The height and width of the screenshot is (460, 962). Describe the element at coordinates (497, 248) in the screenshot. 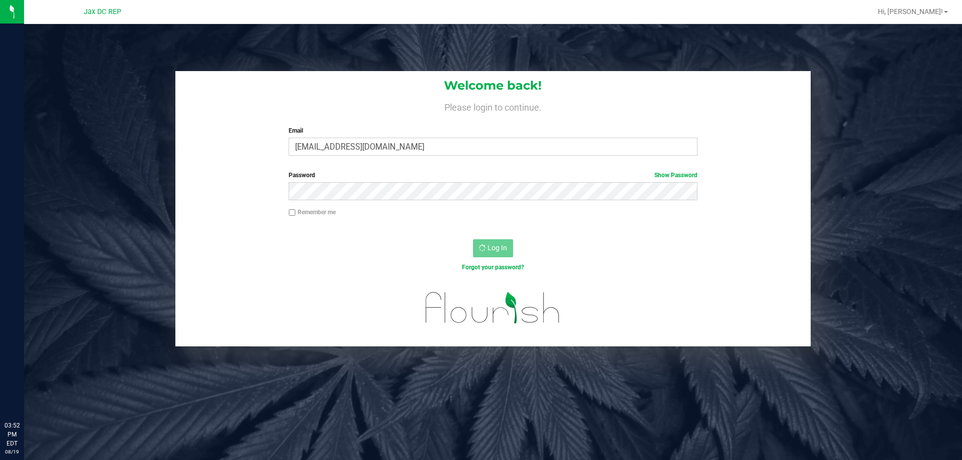

I see `span: Log In` at that location.